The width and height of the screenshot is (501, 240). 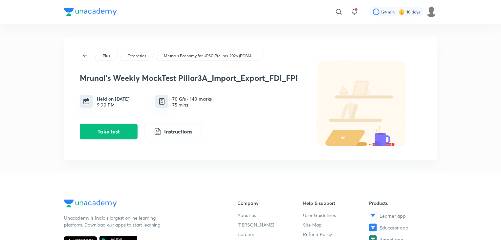 I want to click on img: Educator app, so click(x=373, y=227).